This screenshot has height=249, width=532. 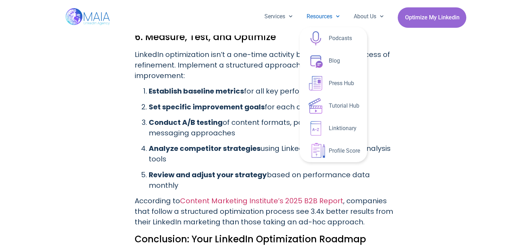 I want to click on strong: Analyze competitor strategies, so click(x=205, y=148).